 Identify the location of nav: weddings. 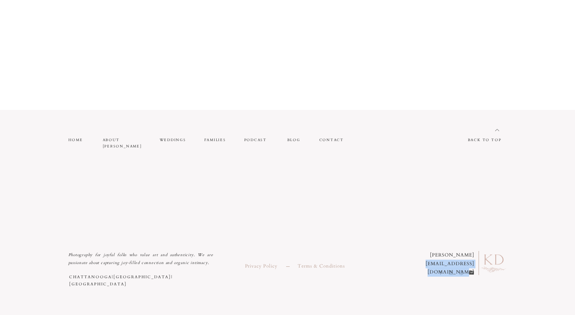
(173, 140).